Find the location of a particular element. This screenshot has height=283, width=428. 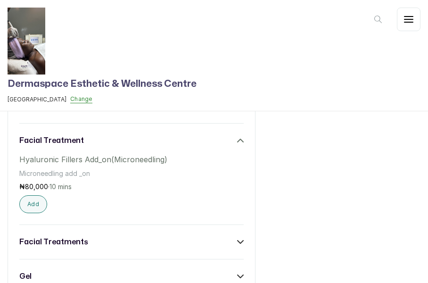

span: 80,000 is located at coordinates (36, 186).